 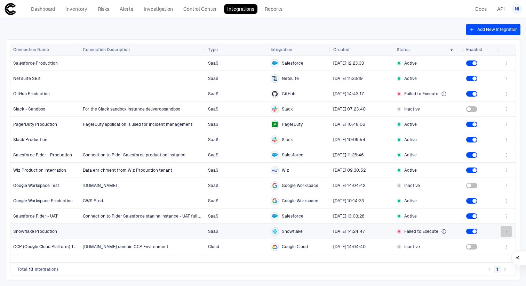 I want to click on div: Wiz, so click(x=275, y=170).